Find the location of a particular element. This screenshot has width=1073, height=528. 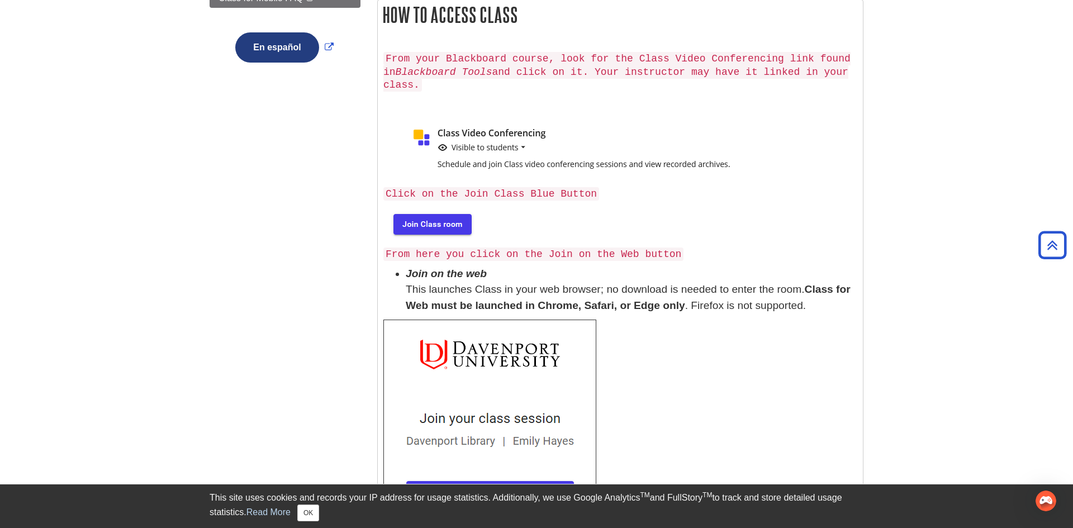

b: Class for Web must be launched in Chrome, Safari, or Edge only is located at coordinates (628, 297).